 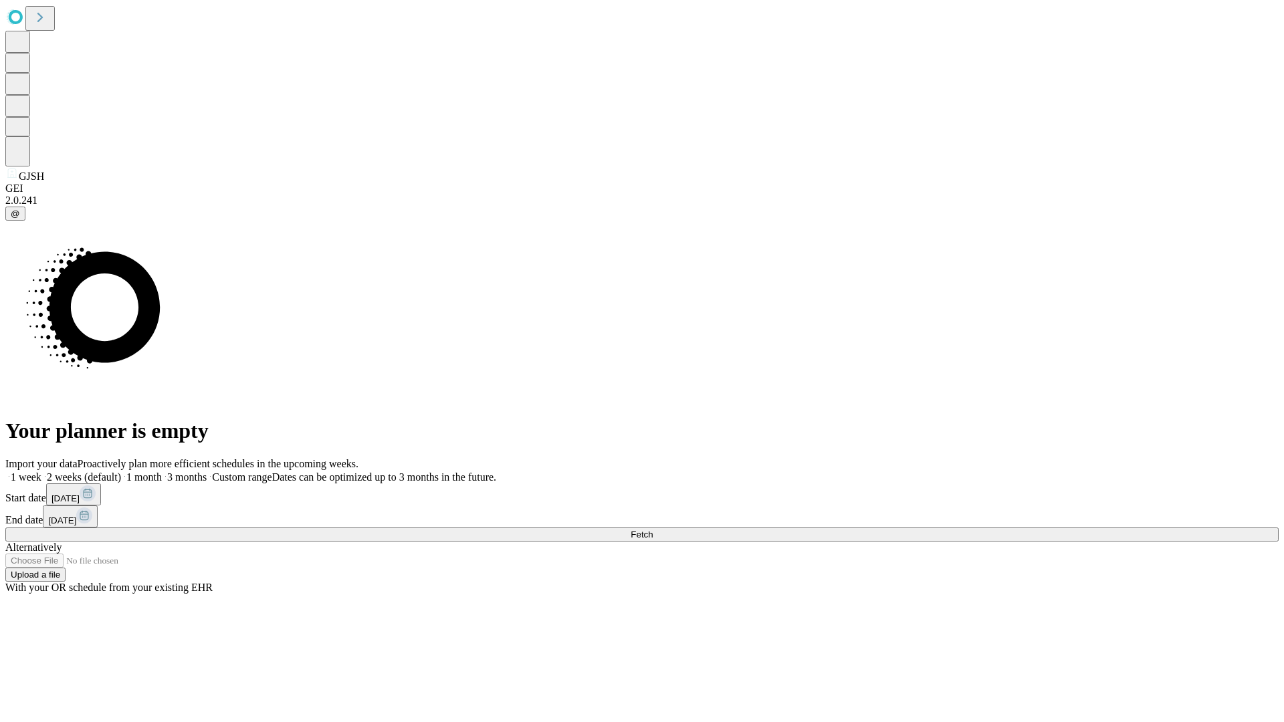 What do you see at coordinates (642, 494) in the screenshot?
I see `div: Start date` at bounding box center [642, 494].